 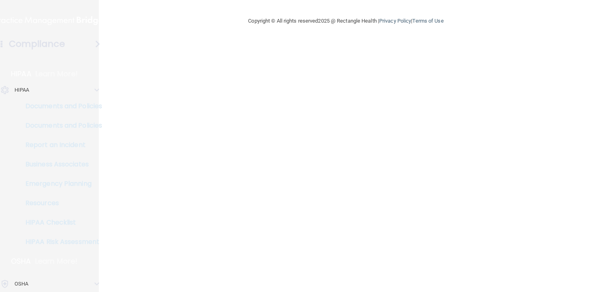 I want to click on a: Terms of Use, so click(x=428, y=21).